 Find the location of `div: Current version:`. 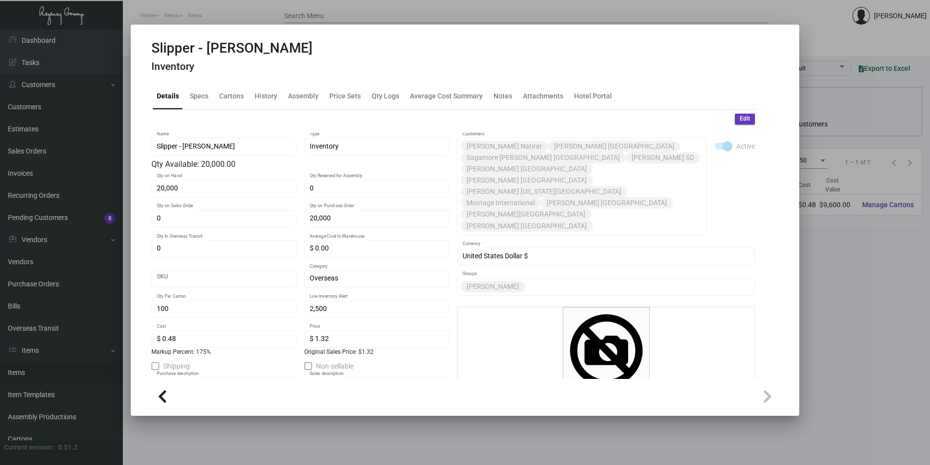

div: Current version: is located at coordinates (29, 447).